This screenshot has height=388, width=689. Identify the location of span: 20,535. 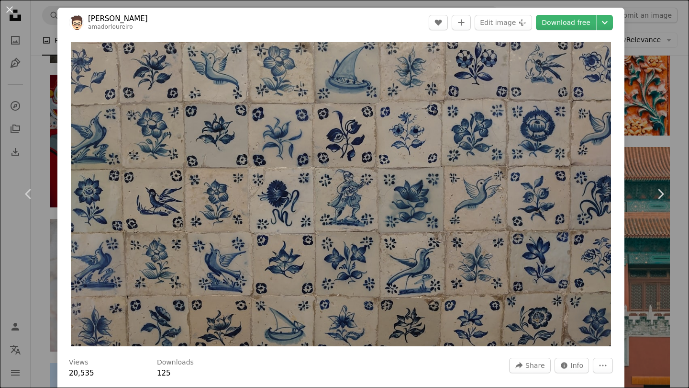
(81, 373).